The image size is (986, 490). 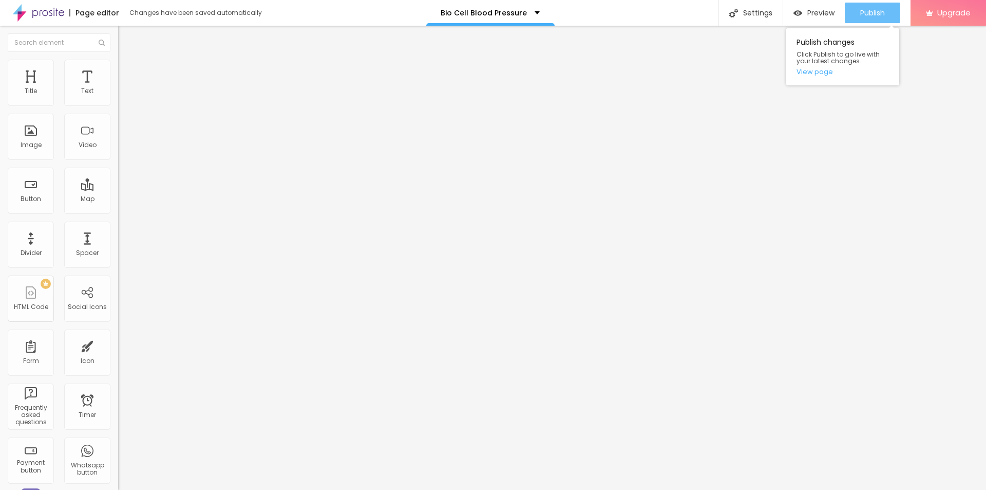 I want to click on span: Preview, so click(x=821, y=13).